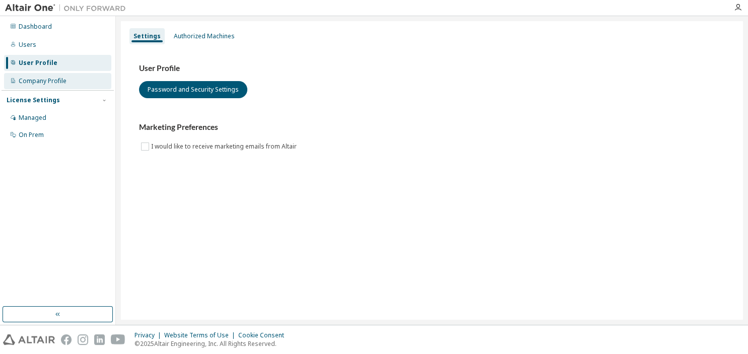 This screenshot has height=354, width=748. What do you see at coordinates (83, 340) in the screenshot?
I see `img: instagram.svg` at bounding box center [83, 340].